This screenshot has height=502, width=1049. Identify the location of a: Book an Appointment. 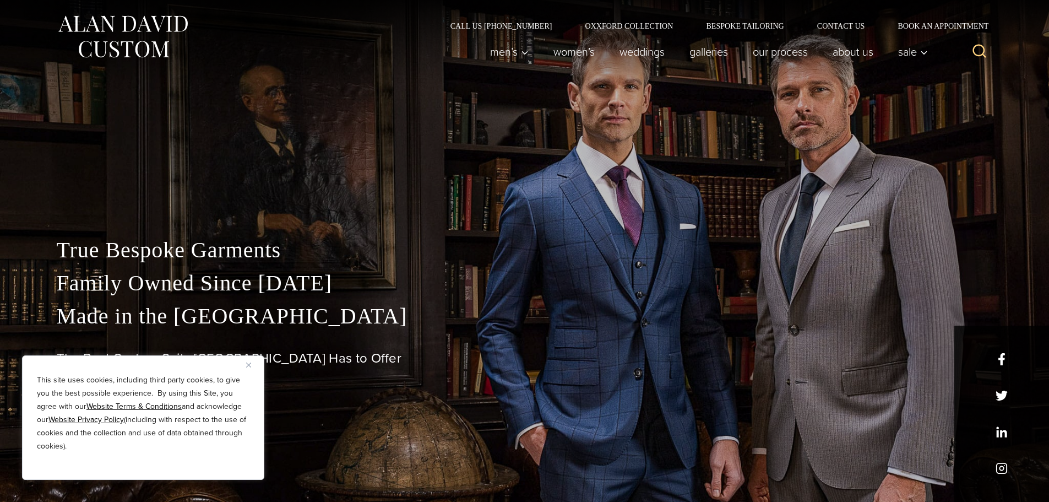
(936, 26).